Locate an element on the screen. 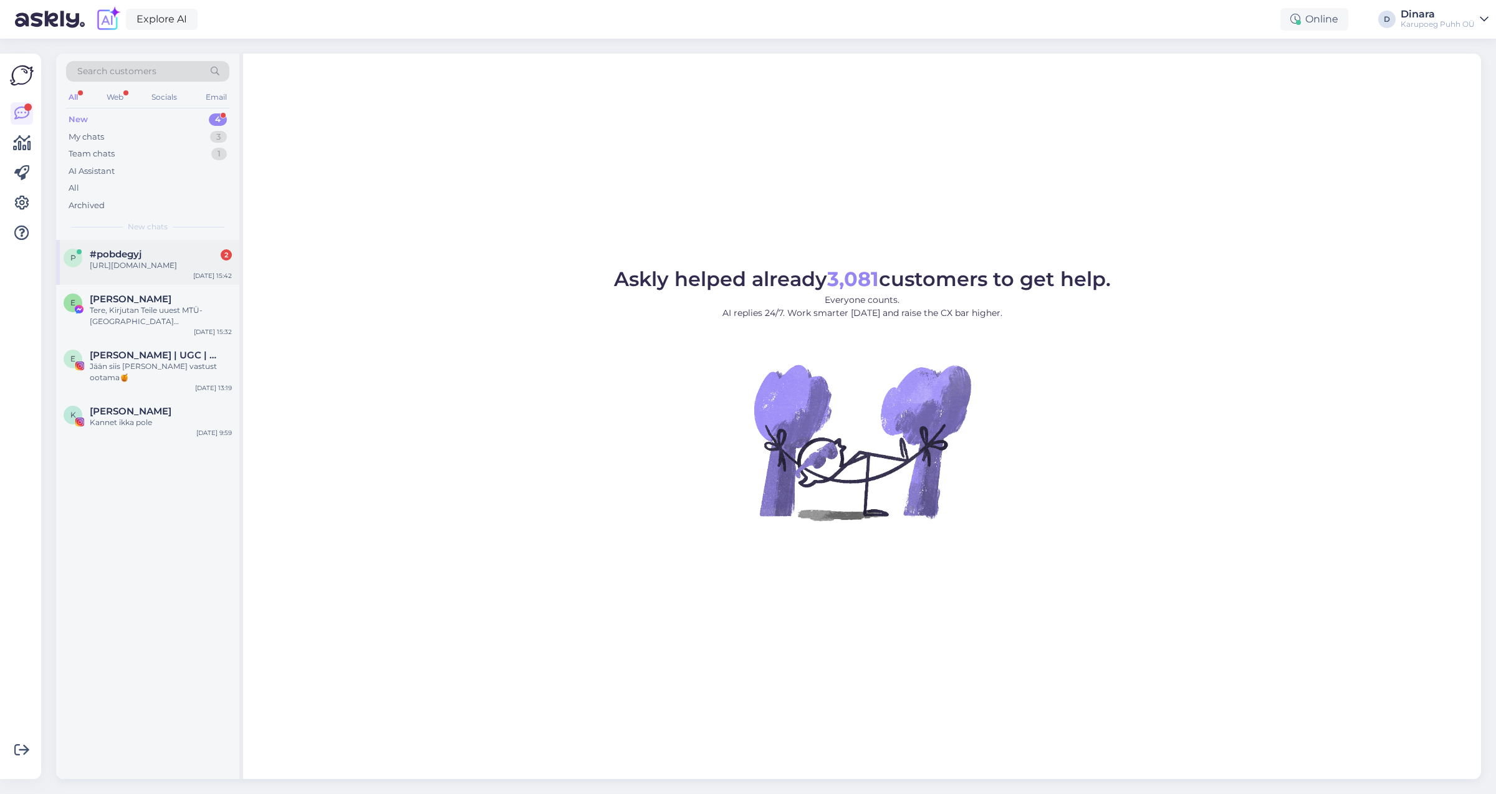 This screenshot has width=1496, height=794. div: Karupoeg Puhh OÜ is located at coordinates (1438, 24).